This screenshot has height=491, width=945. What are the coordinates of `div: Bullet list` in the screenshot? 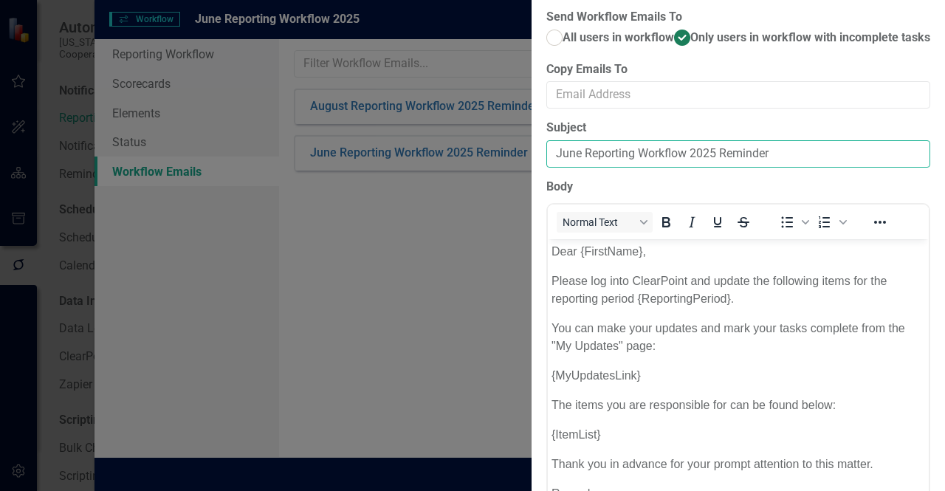 It's located at (793, 222).